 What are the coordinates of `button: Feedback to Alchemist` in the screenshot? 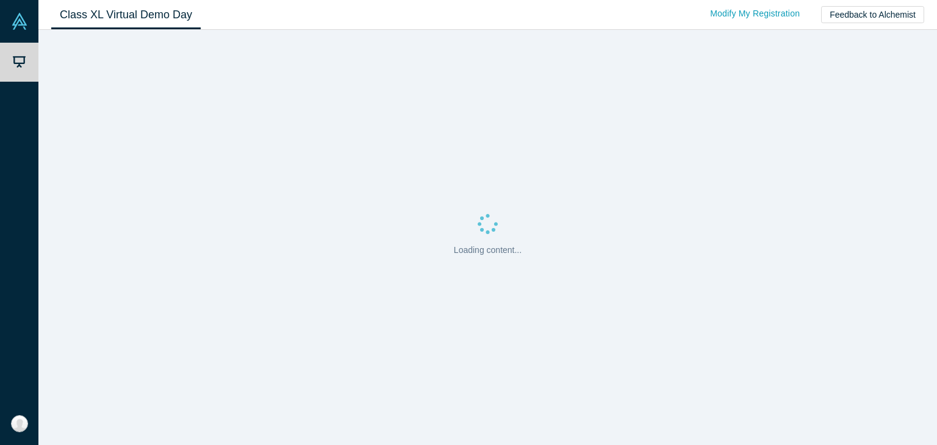 It's located at (872, 15).